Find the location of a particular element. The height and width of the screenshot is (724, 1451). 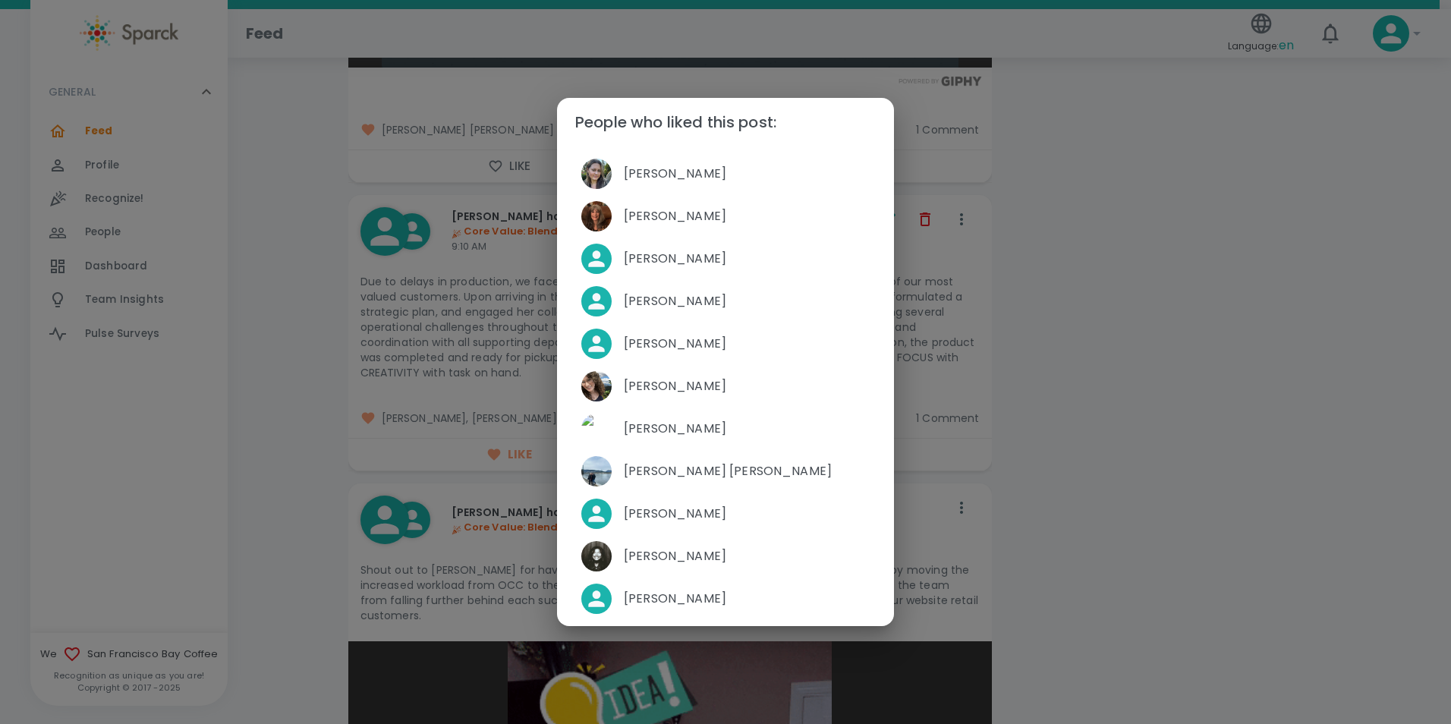

img: Picture of Angel Coloyan is located at coordinates (597, 556).